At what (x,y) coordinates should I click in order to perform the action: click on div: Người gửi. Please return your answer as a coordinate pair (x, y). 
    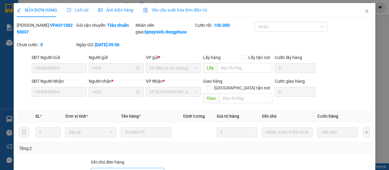
    Looking at the image, I should click on (116, 58).